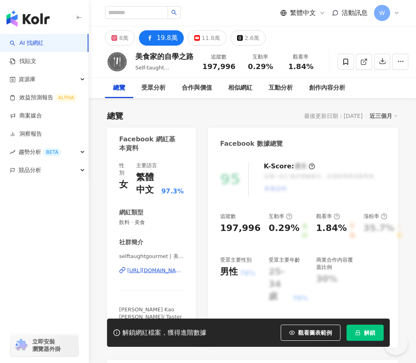 The width and height of the screenshot is (416, 363). I want to click on div: Facebook 數據總覽, so click(251, 144).